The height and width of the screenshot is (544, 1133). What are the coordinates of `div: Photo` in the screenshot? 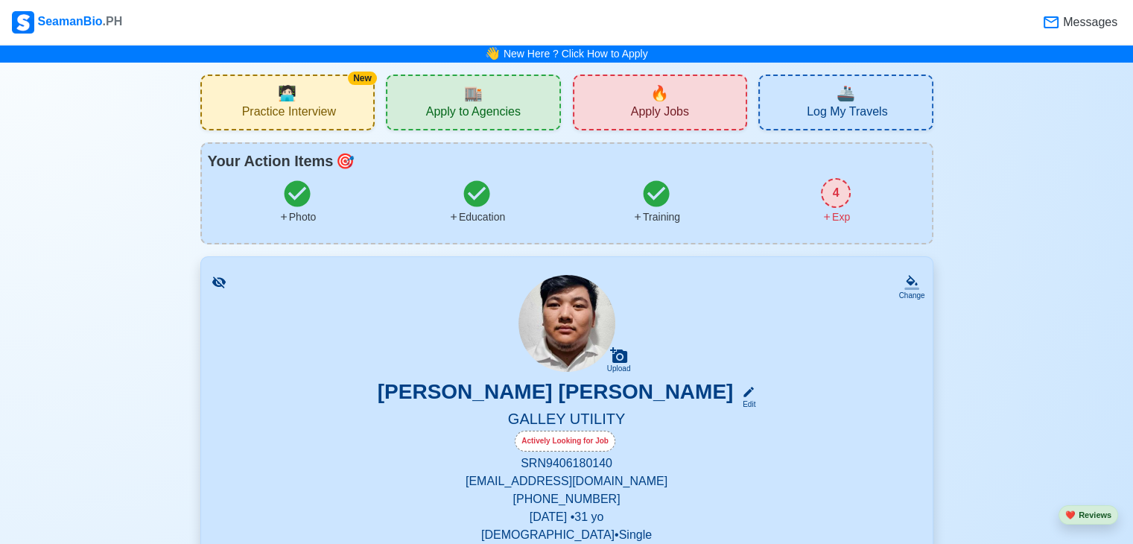 It's located at (297, 217).